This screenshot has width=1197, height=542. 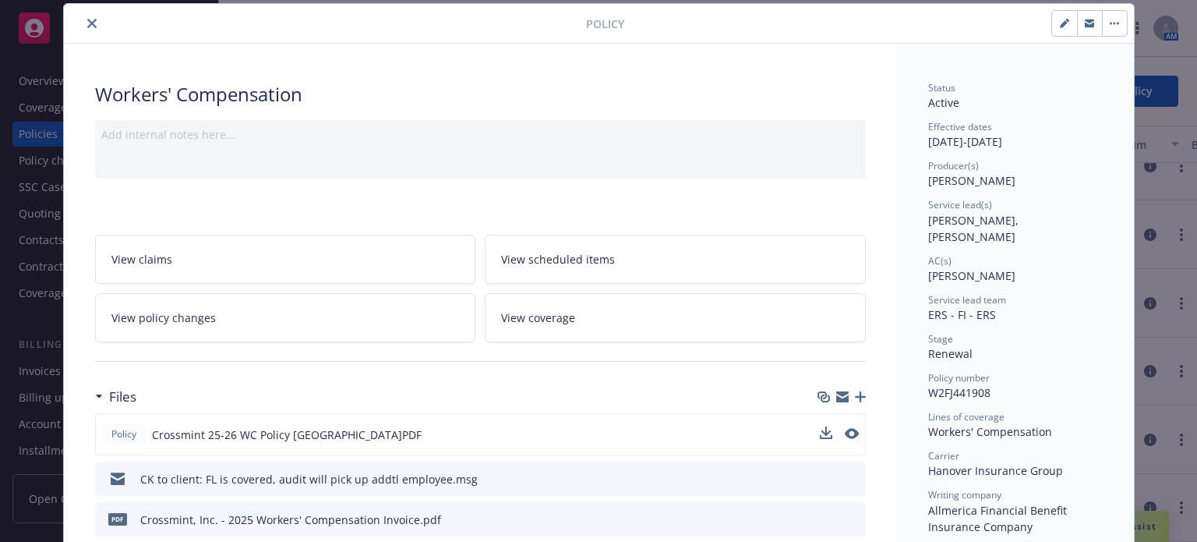 What do you see at coordinates (944, 455) in the screenshot?
I see `span: Carrier` at bounding box center [944, 455].